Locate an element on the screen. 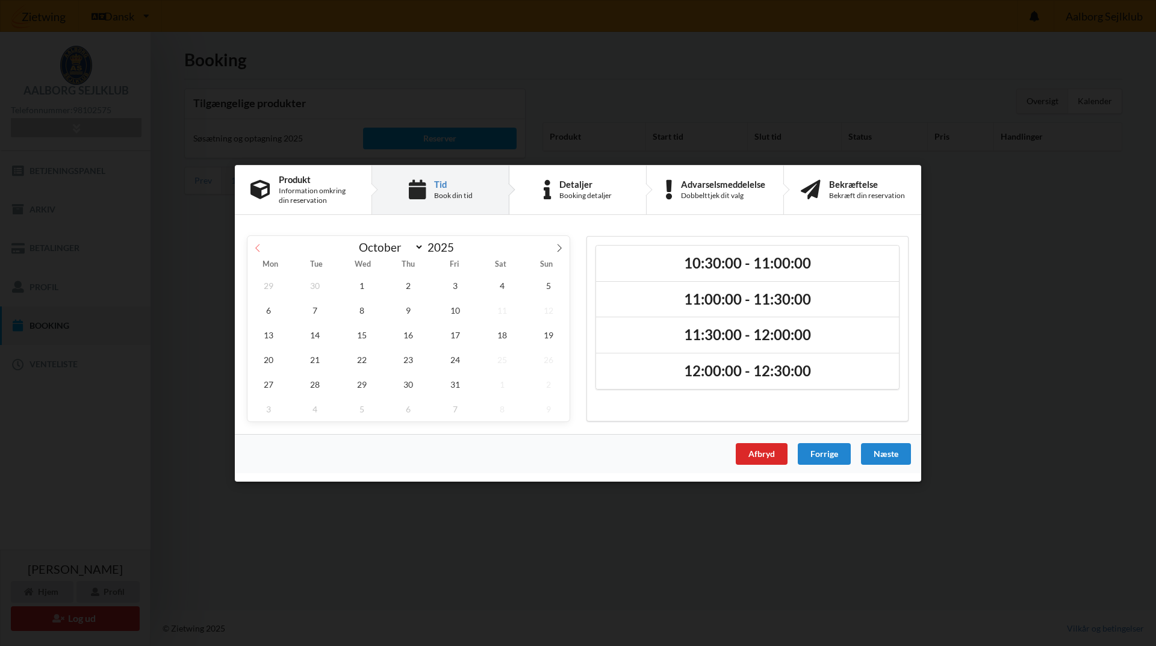 This screenshot has width=1156, height=646. span: October 16, 2025 is located at coordinates (409, 334).